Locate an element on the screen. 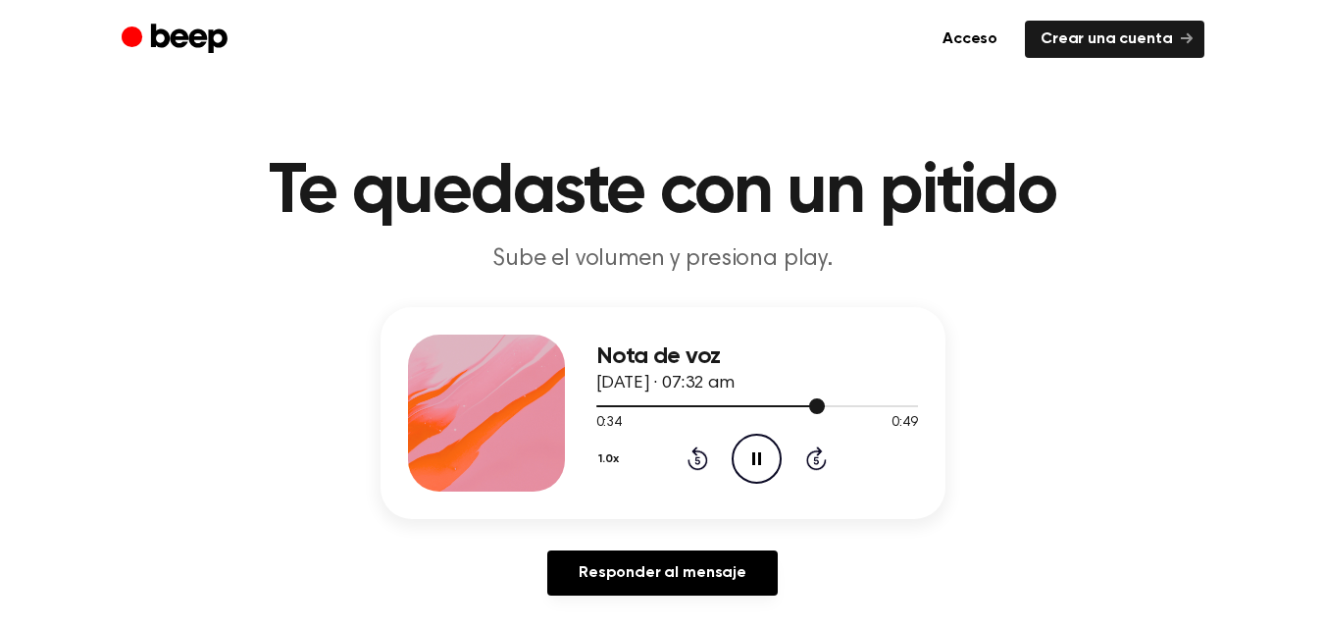 This screenshot has height=629, width=1325. a: Bip is located at coordinates (176, 39).